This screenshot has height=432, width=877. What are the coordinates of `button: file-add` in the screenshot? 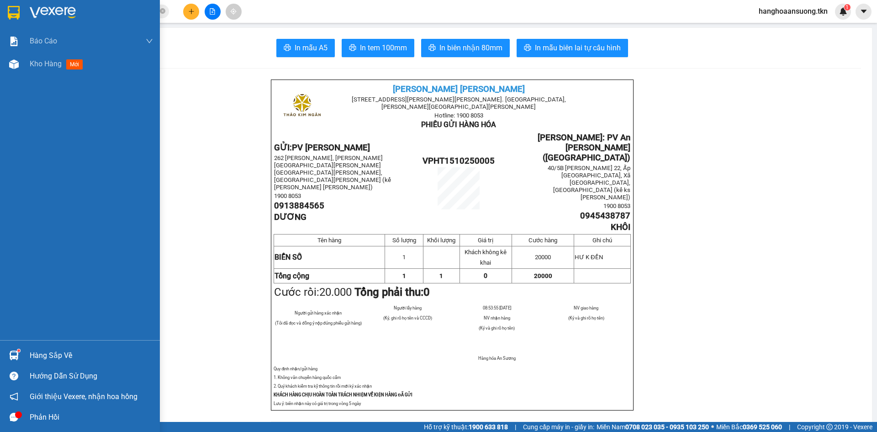 It's located at (212, 11).